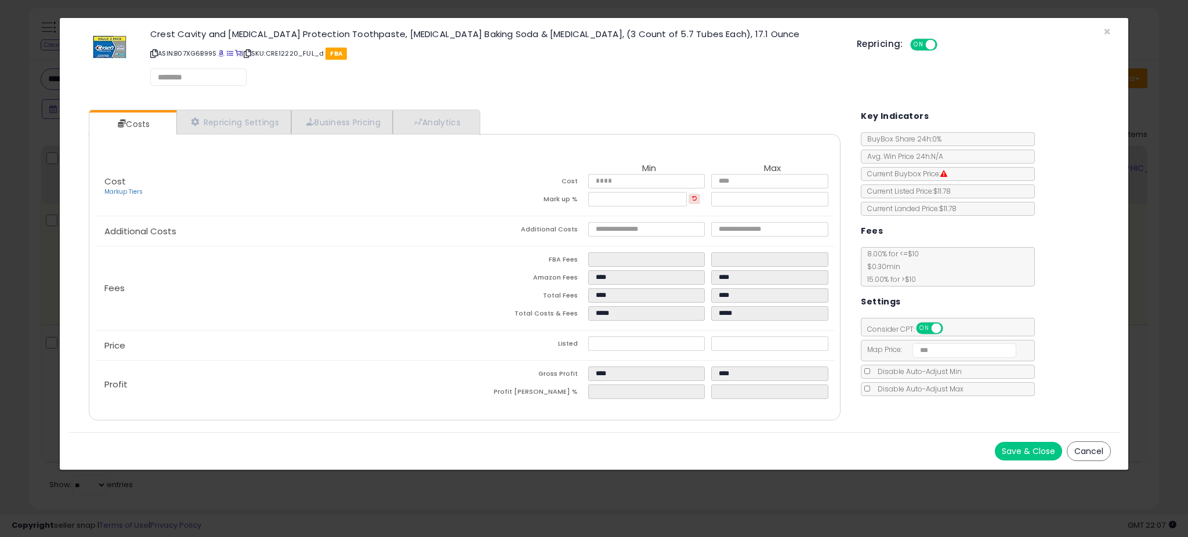 The height and width of the screenshot is (537, 1188). I want to click on p: Profit, so click(280, 385).